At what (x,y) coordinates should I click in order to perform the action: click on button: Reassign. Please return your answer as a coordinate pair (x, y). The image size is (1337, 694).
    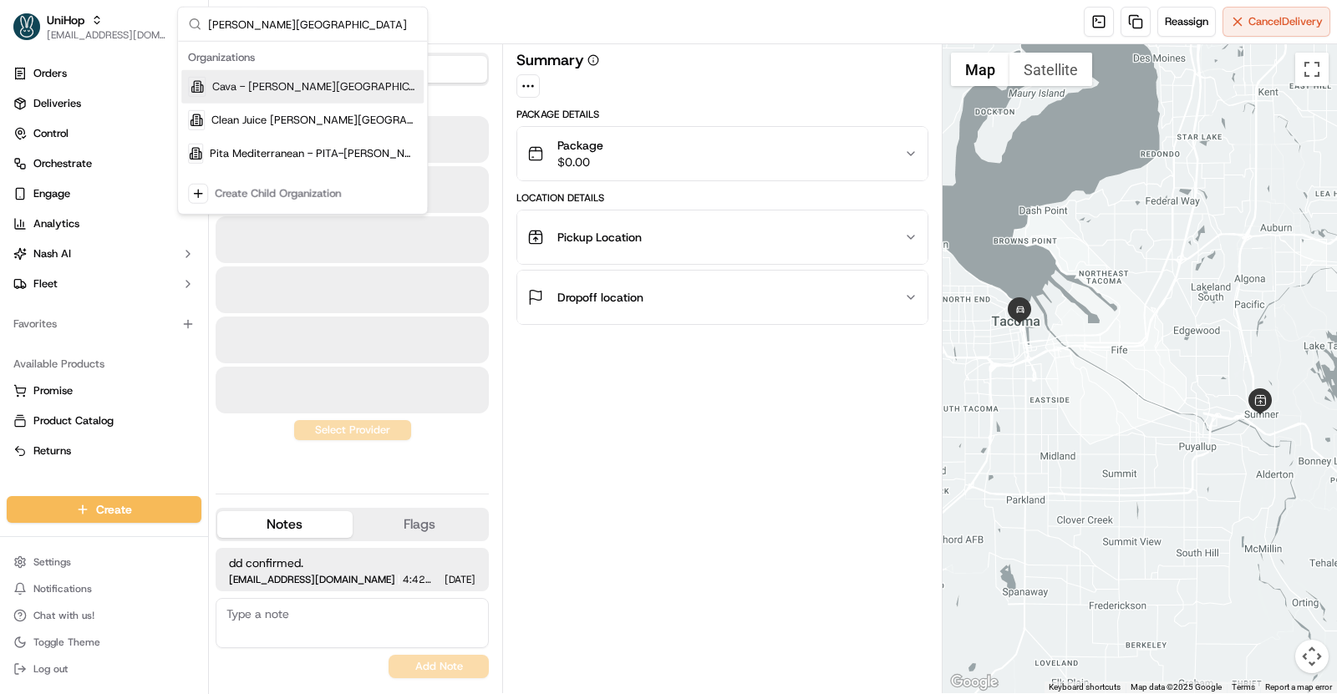
    Looking at the image, I should click on (1186, 22).